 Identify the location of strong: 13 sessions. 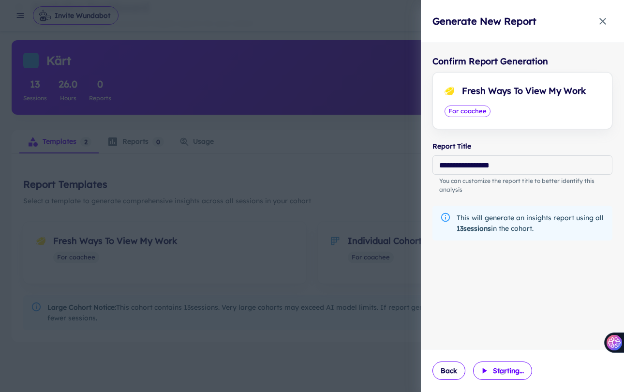
(474, 228).